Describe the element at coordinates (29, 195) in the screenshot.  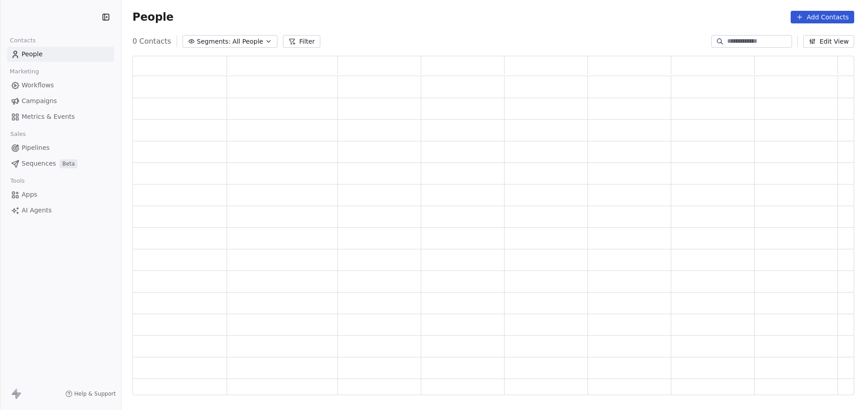
I see `span: Apps` at that location.